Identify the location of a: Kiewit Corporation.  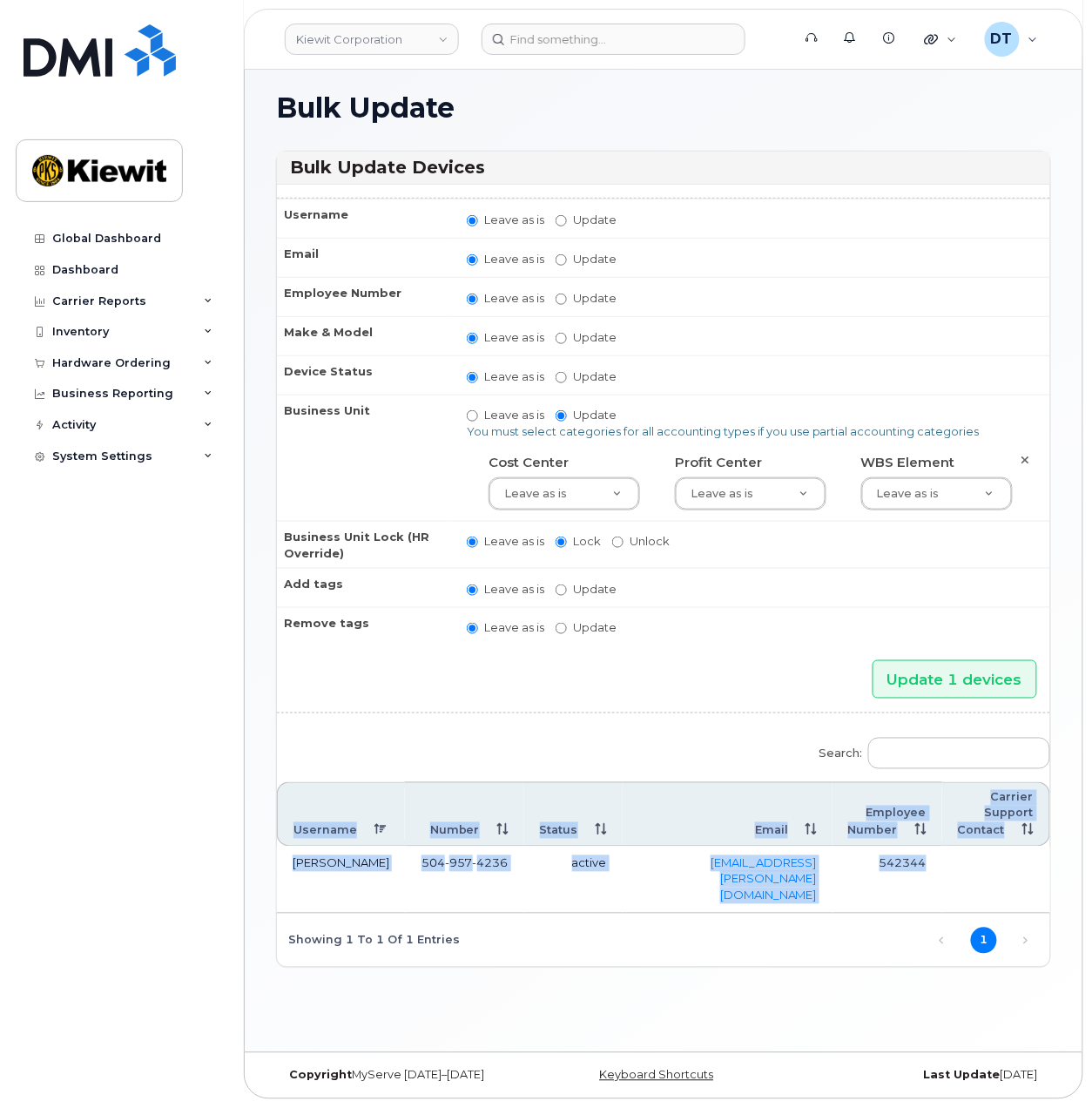
(372, 40).